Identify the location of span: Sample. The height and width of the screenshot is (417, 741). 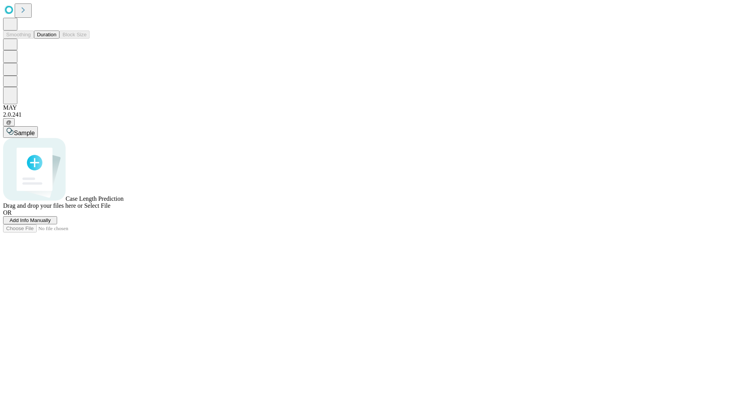
(24, 133).